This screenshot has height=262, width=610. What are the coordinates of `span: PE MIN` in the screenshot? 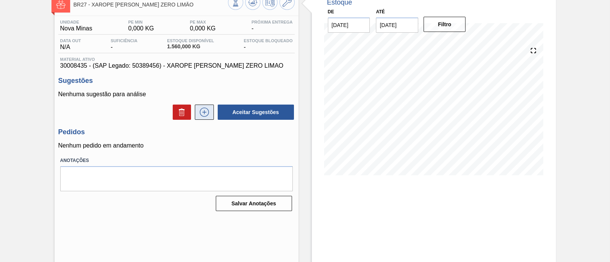 It's located at (141, 22).